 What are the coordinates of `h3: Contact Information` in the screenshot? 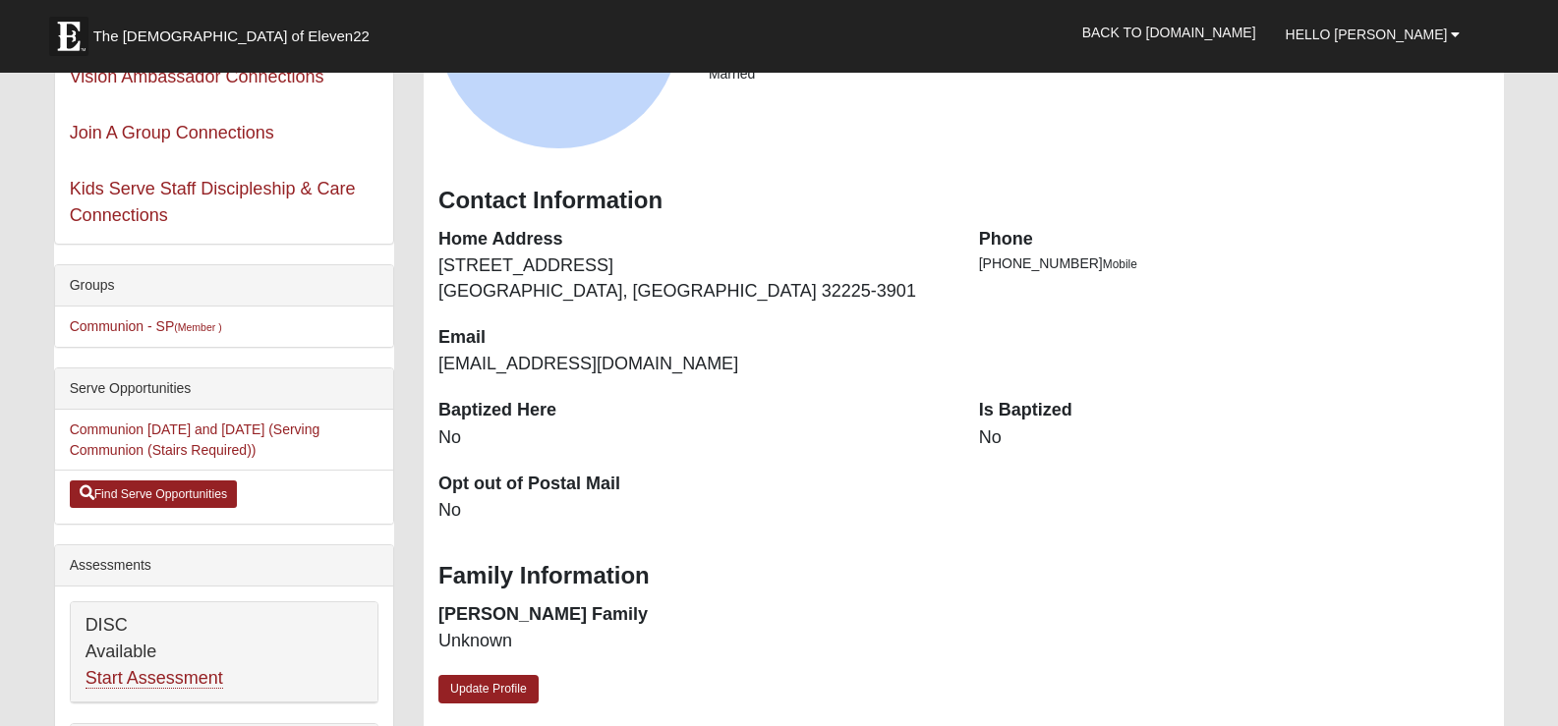 It's located at (963, 200).